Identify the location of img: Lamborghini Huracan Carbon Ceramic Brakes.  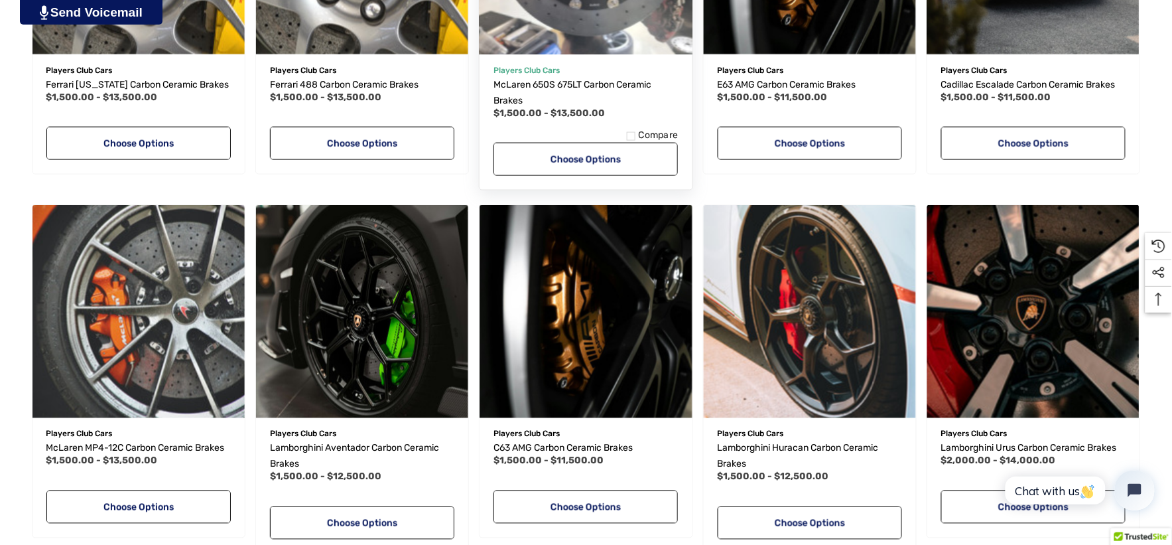
(810, 311).